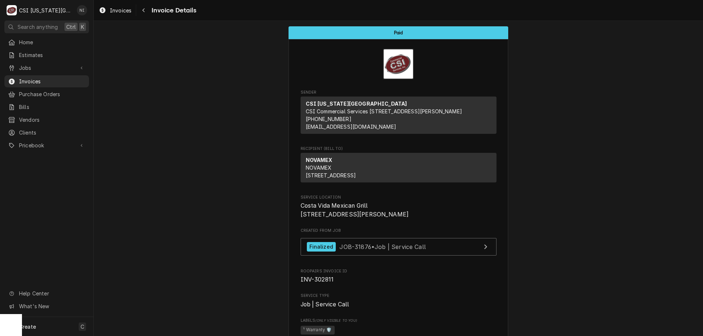 The width and height of the screenshot is (703, 336). What do you see at coordinates (52, 306) in the screenshot?
I see `span: What's New` at bounding box center [52, 306].